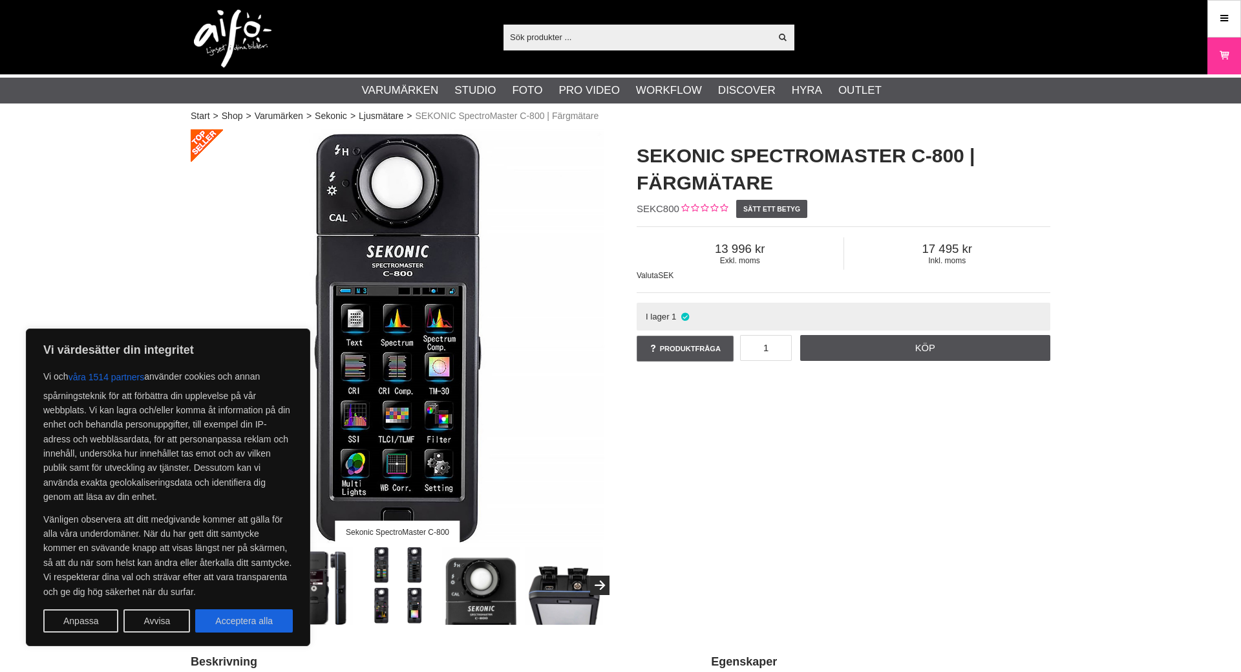 Image resolution: width=1241 pixels, height=672 pixels. Describe the element at coordinates (200, 116) in the screenshot. I see `a: Start` at that location.